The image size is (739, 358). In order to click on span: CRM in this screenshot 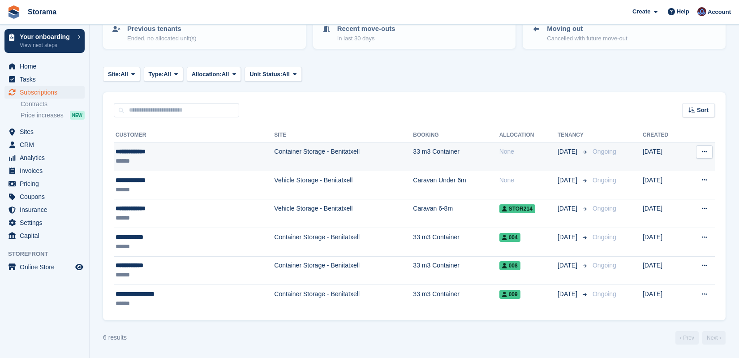, I will do `click(47, 145)`.